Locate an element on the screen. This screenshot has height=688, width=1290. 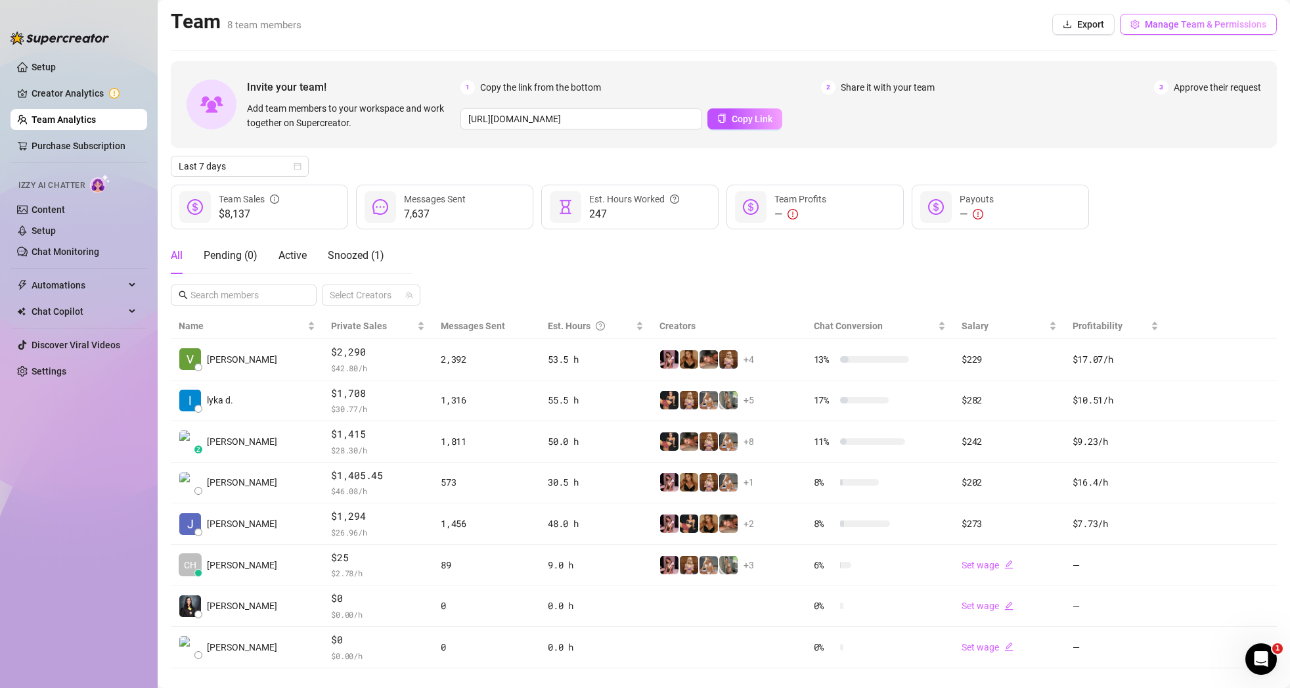
span: 3 is located at coordinates (1161, 87).